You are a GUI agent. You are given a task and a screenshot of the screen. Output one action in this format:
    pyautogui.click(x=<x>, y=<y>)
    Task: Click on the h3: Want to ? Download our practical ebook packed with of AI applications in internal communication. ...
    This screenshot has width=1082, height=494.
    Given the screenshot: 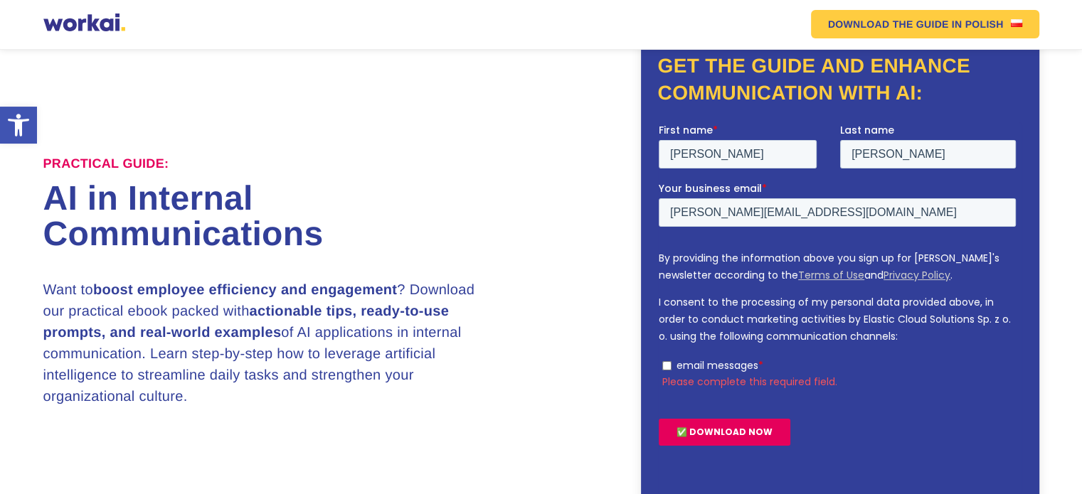 What is the action you would take?
    pyautogui.click(x=267, y=344)
    